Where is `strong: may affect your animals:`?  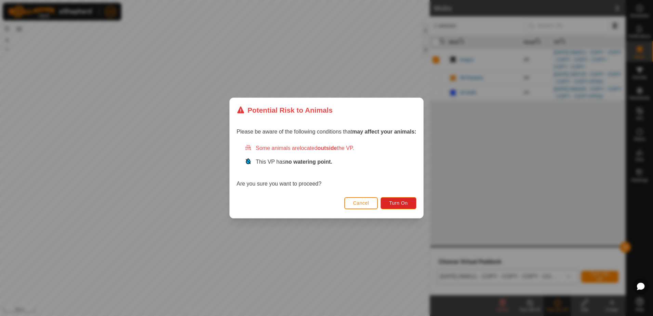
strong: may affect your animals: is located at coordinates (384, 131).